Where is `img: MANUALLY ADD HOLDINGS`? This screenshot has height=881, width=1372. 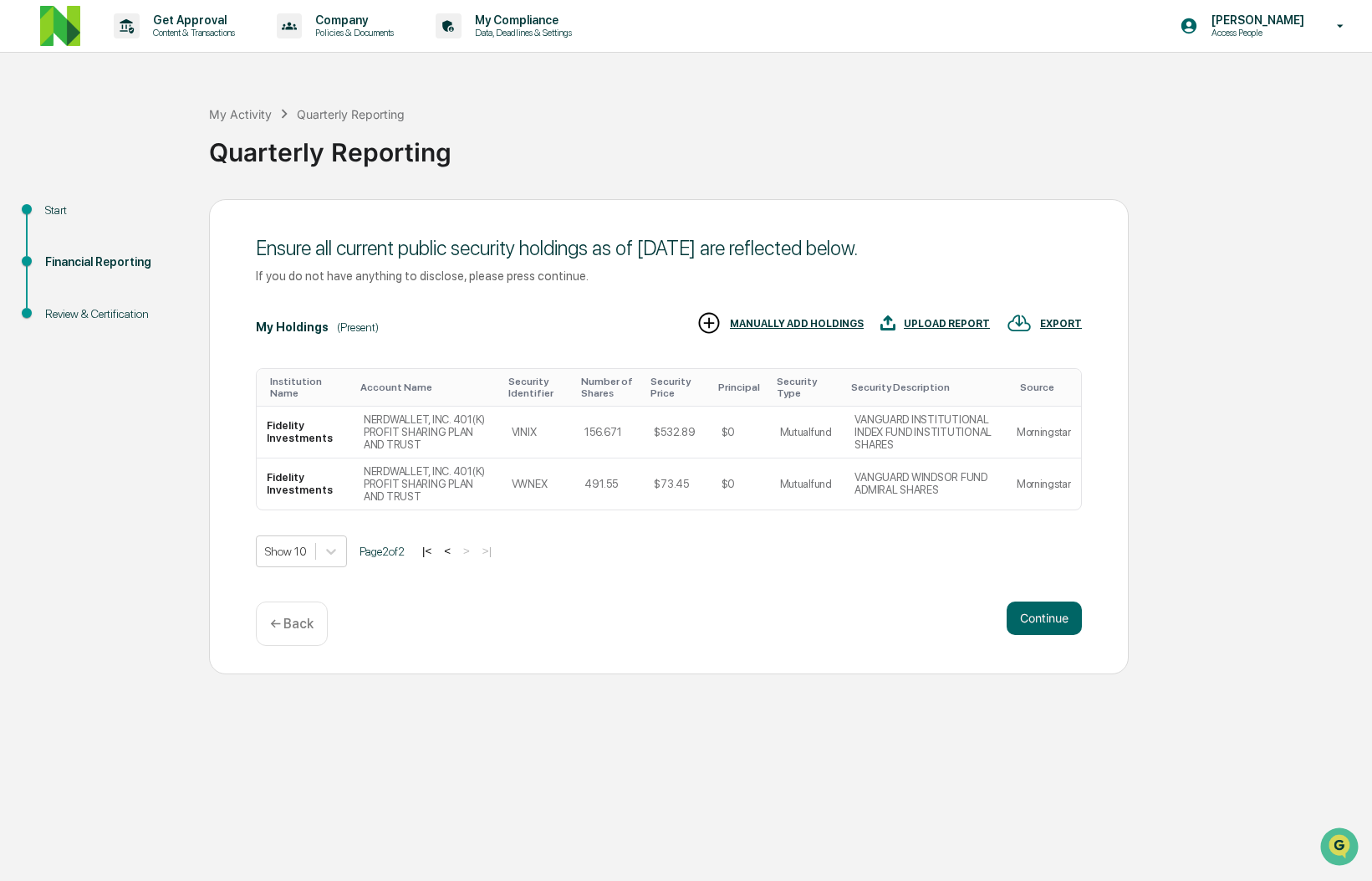
img: MANUALLY ADD HOLDINGS is located at coordinates (709, 323).